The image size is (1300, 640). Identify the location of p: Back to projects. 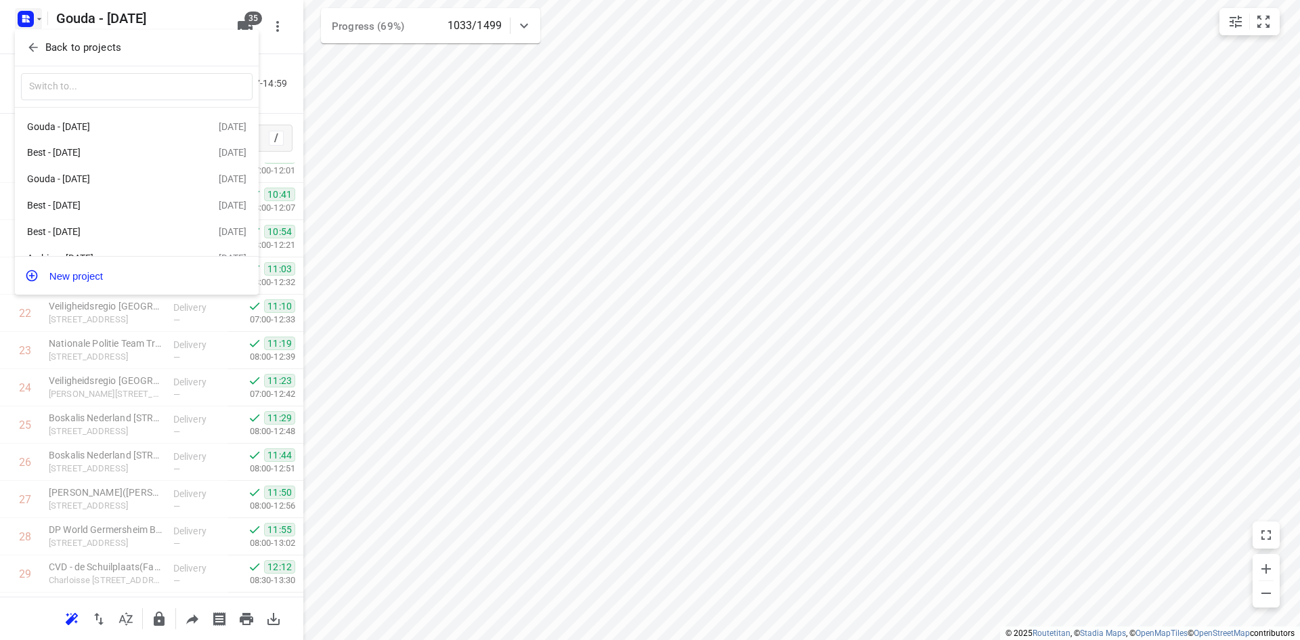
(83, 47).